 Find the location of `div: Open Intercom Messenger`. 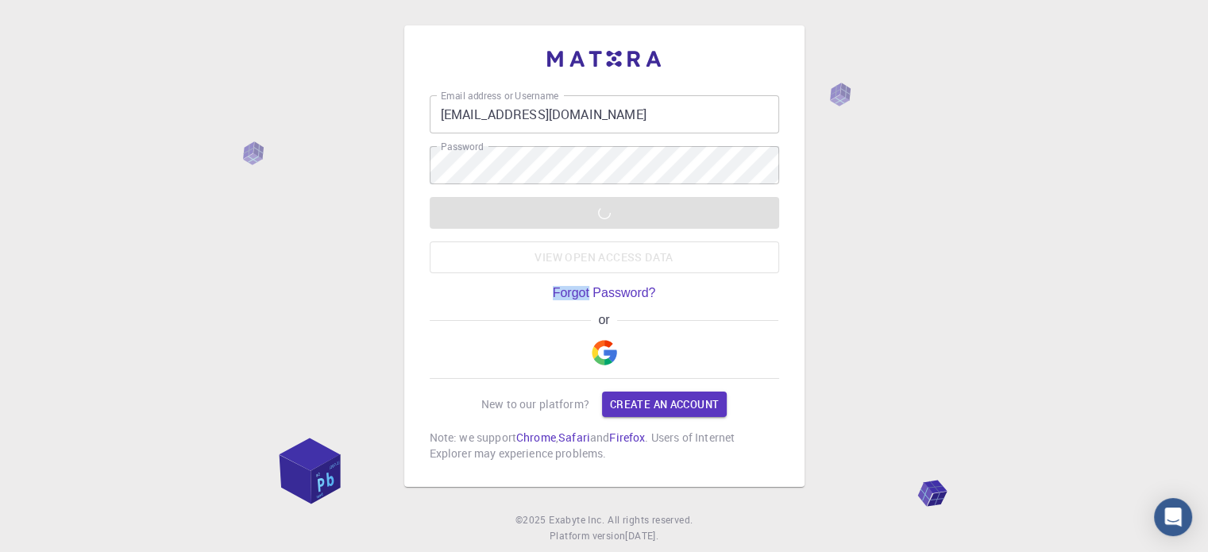

div: Open Intercom Messenger is located at coordinates (1173, 517).